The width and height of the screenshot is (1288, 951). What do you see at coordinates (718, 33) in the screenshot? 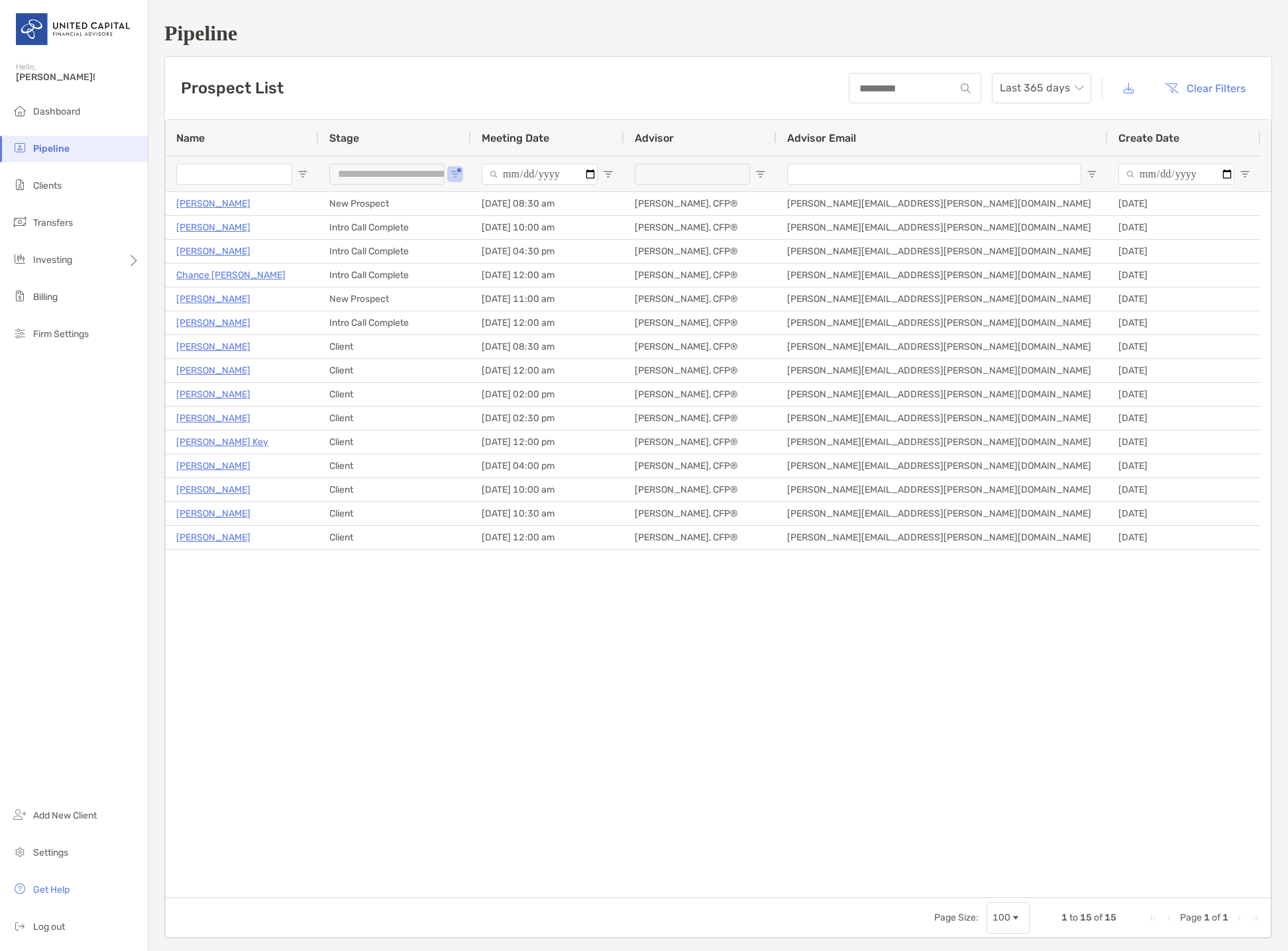
I see `h1: Pipeline` at bounding box center [718, 33].